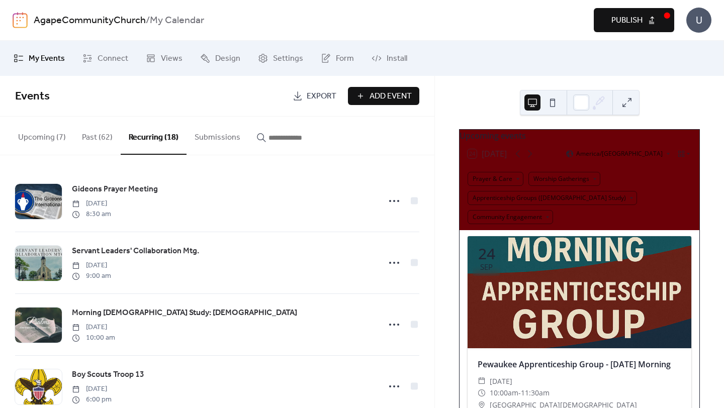  I want to click on button: Add Event, so click(383, 96).